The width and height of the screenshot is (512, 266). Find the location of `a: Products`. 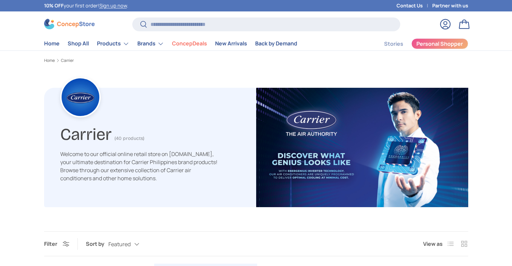

a: Products is located at coordinates (113, 44).